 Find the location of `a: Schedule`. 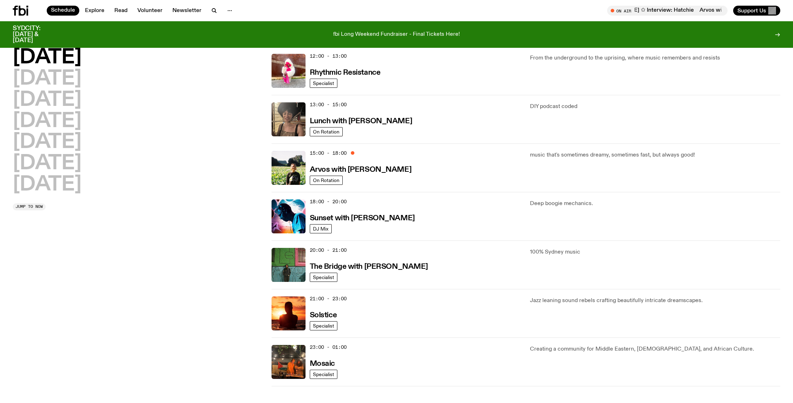

a: Schedule is located at coordinates (63, 11).